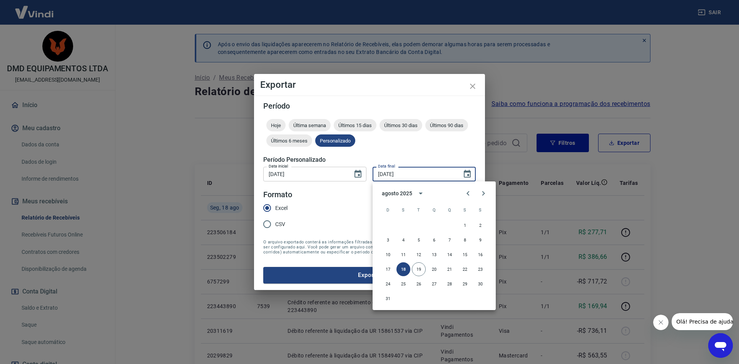 This screenshot has width=739, height=364. What do you see at coordinates (434, 269) in the screenshot?
I see `button: 20` at bounding box center [434, 269].